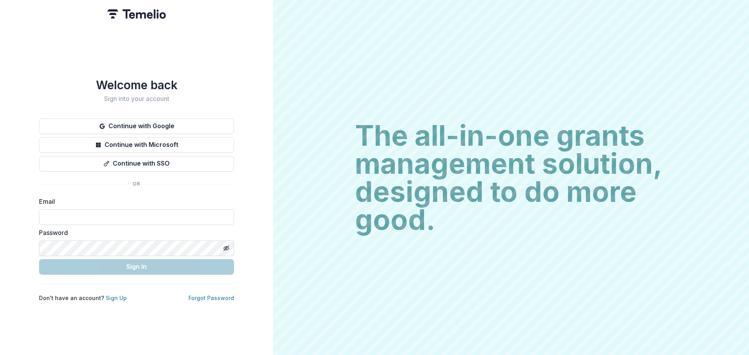 Image resolution: width=749 pixels, height=355 pixels. Describe the element at coordinates (116, 298) in the screenshot. I see `a: Sign Up` at that location.